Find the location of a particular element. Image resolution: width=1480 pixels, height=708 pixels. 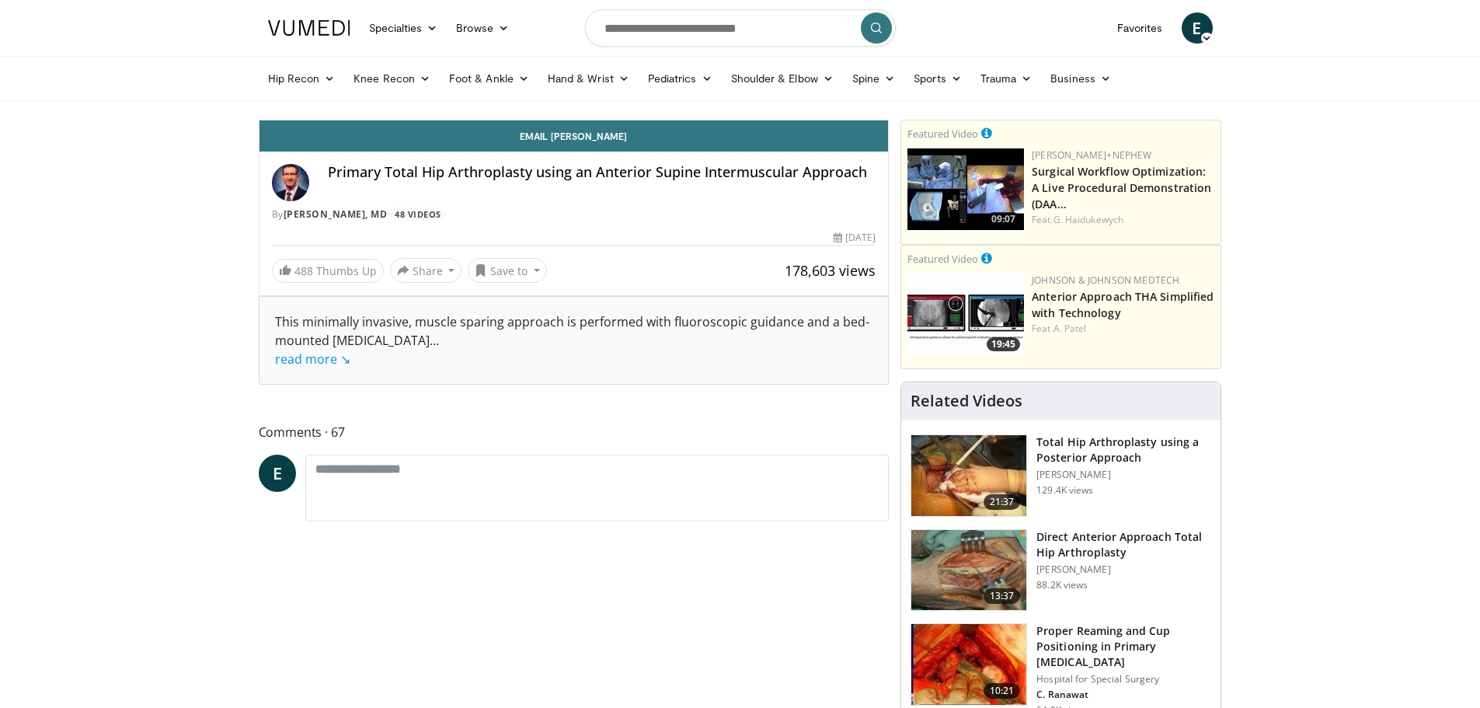

a: Business is located at coordinates (1081, 78).